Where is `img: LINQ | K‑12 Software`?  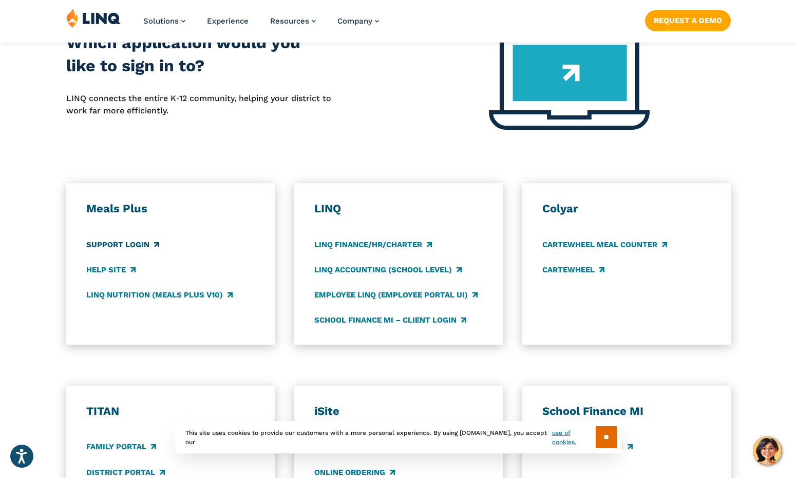
img: LINQ | K‑12 Software is located at coordinates (93, 18).